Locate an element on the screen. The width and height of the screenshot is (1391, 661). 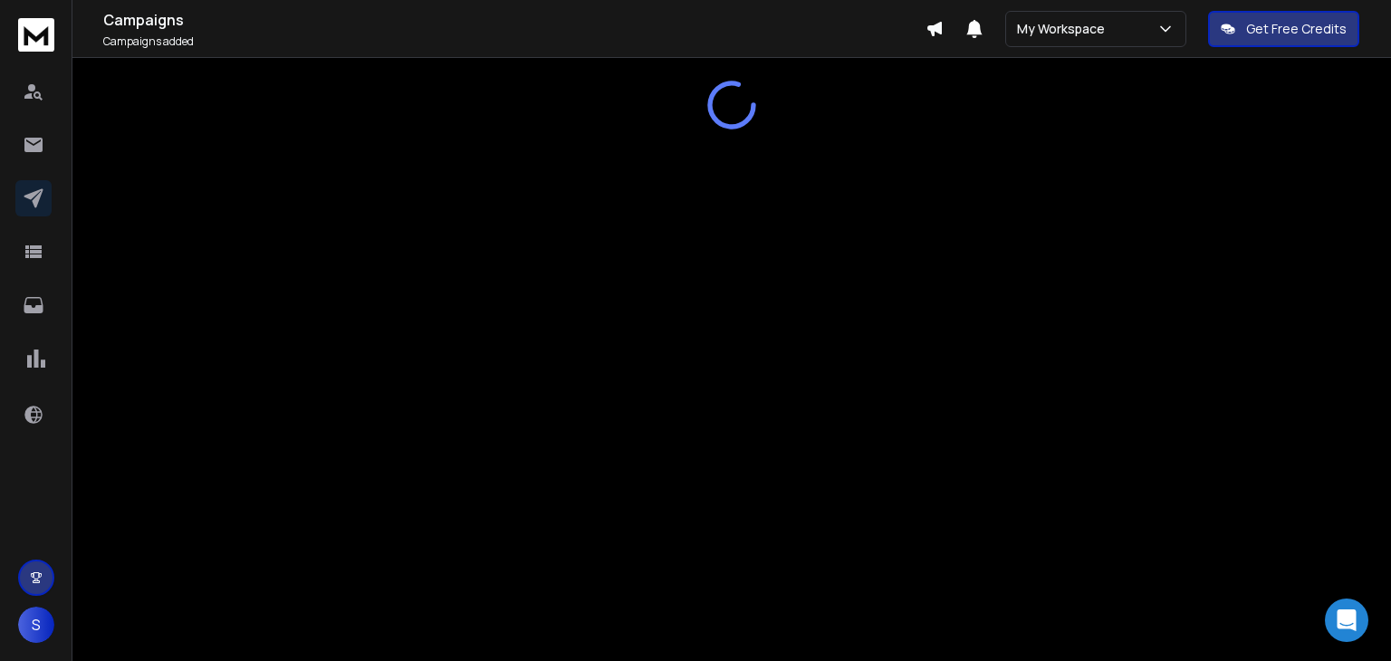
p: Campaigns added is located at coordinates (515, 42).